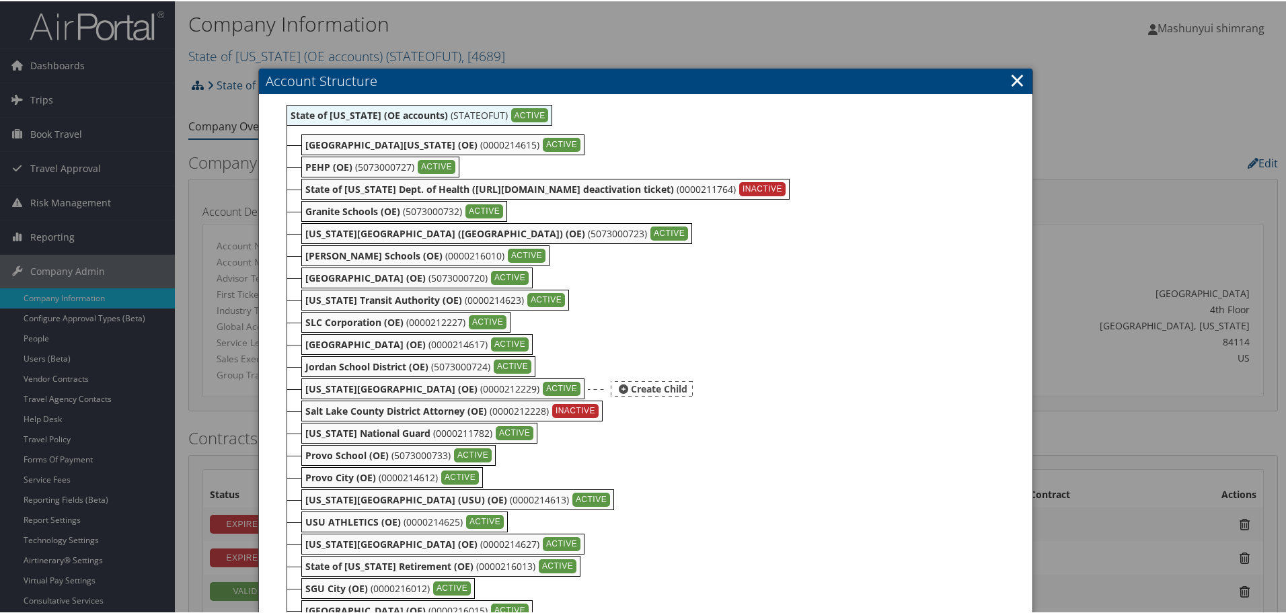 This screenshot has height=613, width=1286. Describe the element at coordinates (419, 432) in the screenshot. I see `div: (0000211782)` at that location.